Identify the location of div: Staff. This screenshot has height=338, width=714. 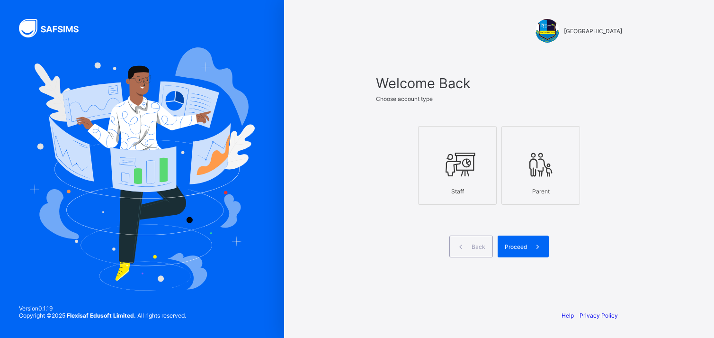
(458, 191).